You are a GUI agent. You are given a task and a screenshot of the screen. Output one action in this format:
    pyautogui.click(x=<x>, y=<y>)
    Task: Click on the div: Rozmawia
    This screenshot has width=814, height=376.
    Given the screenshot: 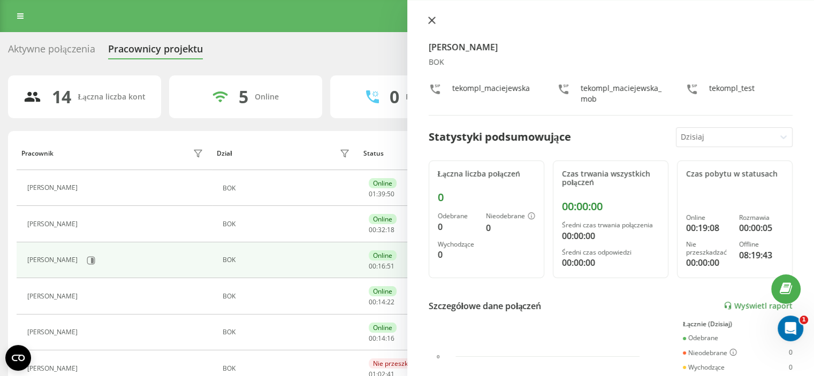 What is the action you would take?
    pyautogui.click(x=761, y=218)
    